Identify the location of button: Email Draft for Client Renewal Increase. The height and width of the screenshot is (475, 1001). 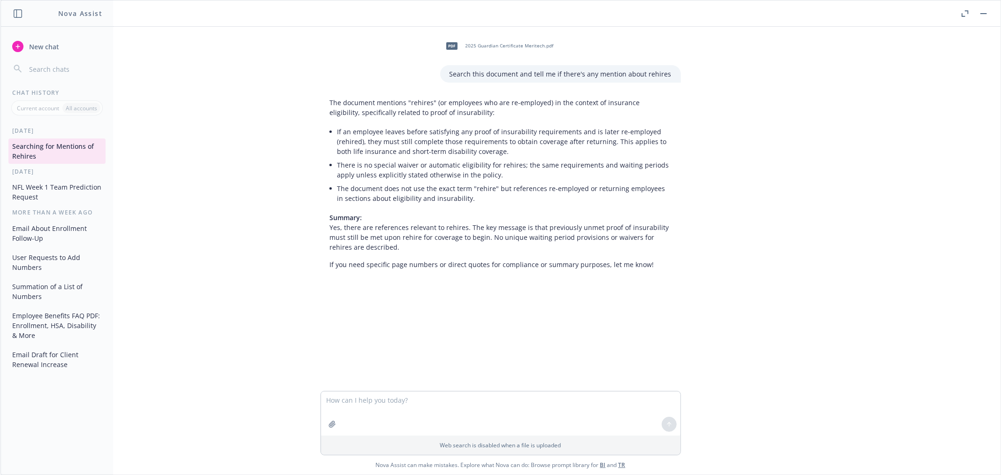
(57, 359).